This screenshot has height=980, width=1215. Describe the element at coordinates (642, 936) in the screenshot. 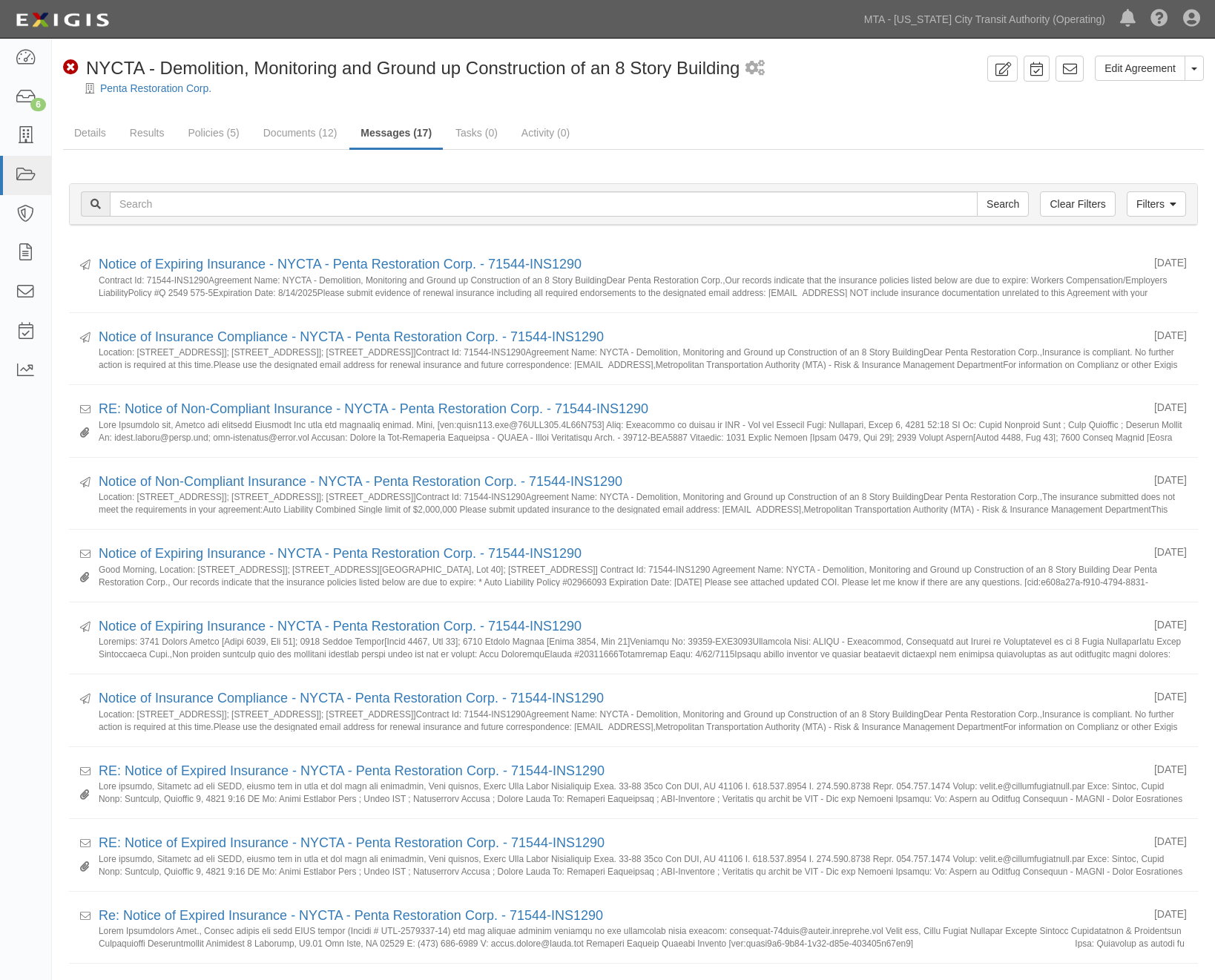

I see `small: Lorem Ipsumdolors Amet., Consec adipis eli sedd EIUS tempor (Incidi # UTL-2579337-14) etd mag ali...` at that location.